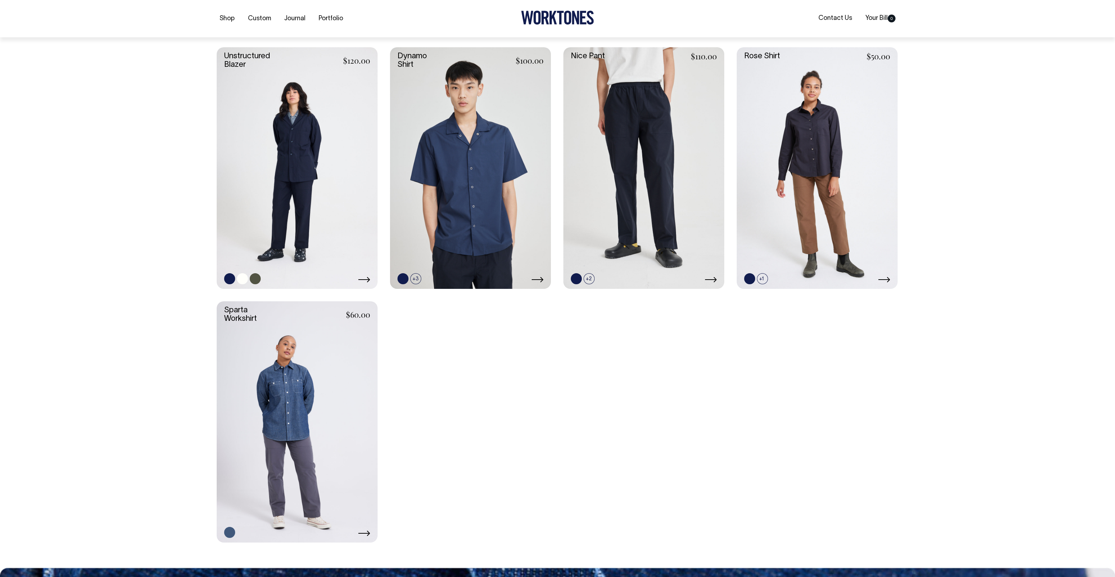 The height and width of the screenshot is (577, 1115). Describe the element at coordinates (259, 18) in the screenshot. I see `a: Custom` at that location.